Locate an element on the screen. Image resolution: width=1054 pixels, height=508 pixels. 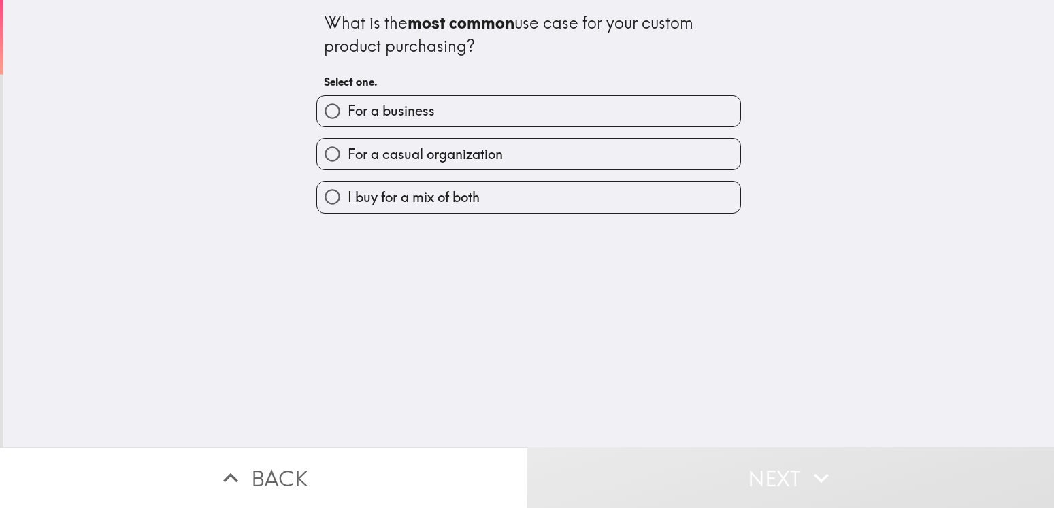
button: For a casual organization is located at coordinates (529, 154).